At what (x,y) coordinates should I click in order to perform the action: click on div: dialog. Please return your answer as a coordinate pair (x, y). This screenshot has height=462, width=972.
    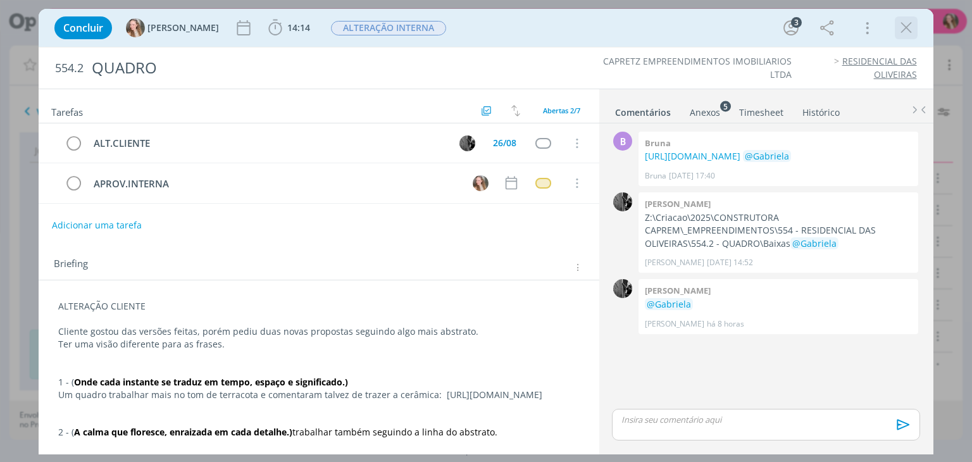
    Looking at the image, I should click on (486, 232).